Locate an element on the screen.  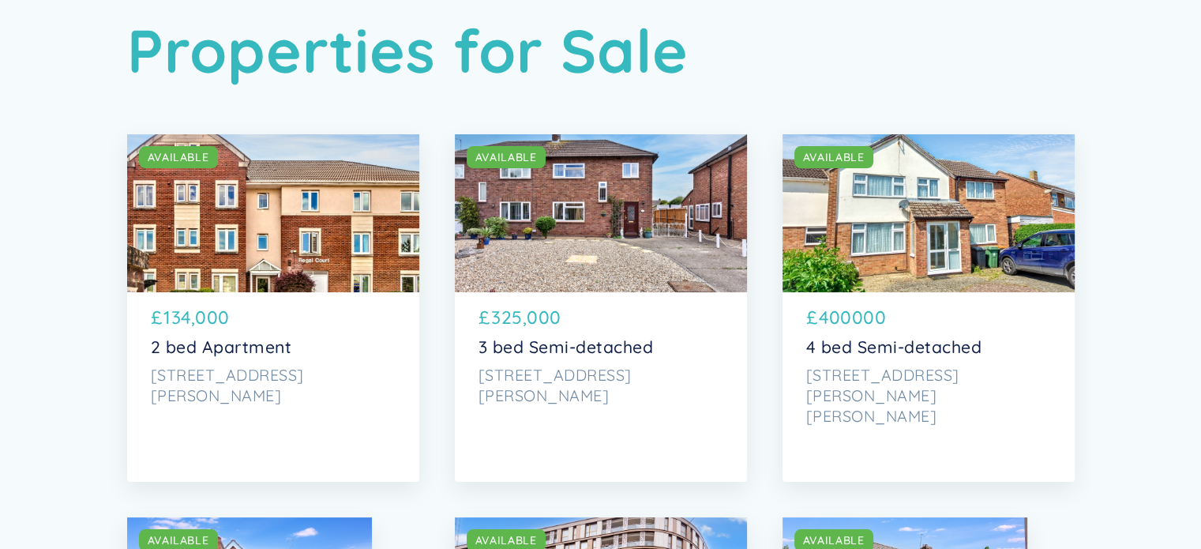
p: 4 bed Semi-detached is located at coordinates (928, 347).